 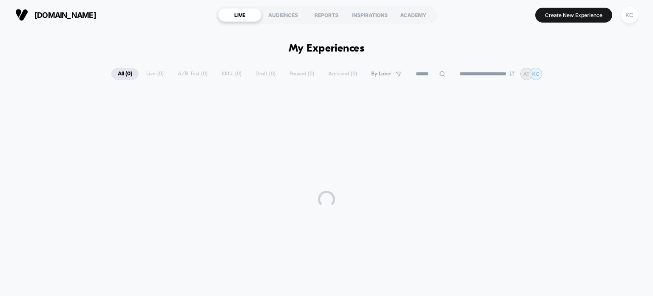 What do you see at coordinates (240, 15) in the screenshot?
I see `div: LIVE` at bounding box center [240, 15].